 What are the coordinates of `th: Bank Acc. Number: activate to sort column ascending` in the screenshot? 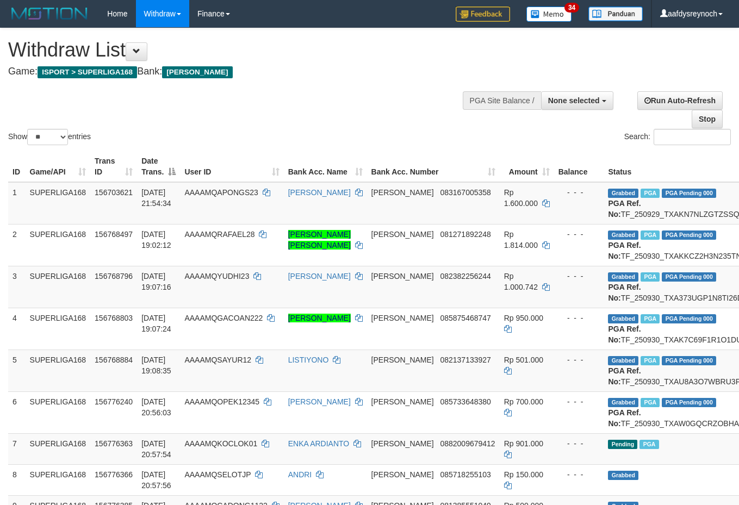 It's located at (434, 167).